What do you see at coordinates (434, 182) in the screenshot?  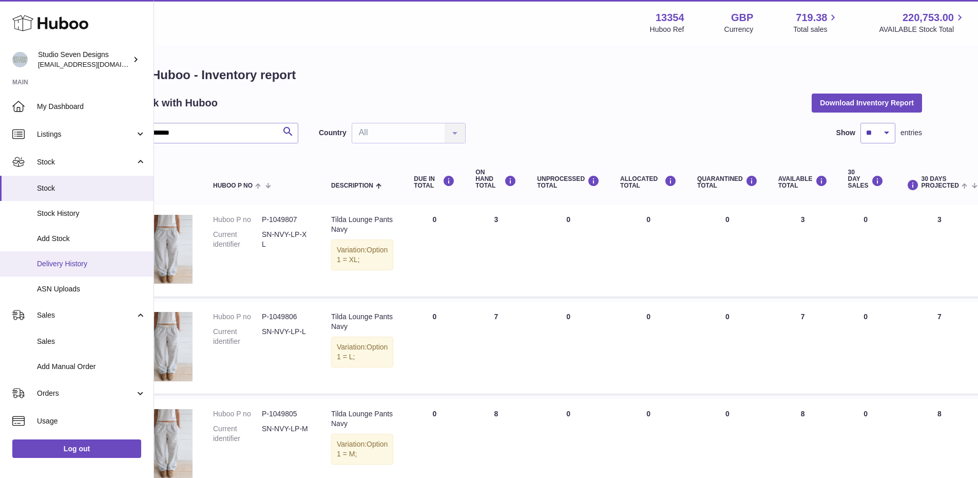 I see `div: DUE IN TOTAL` at bounding box center [434, 182].